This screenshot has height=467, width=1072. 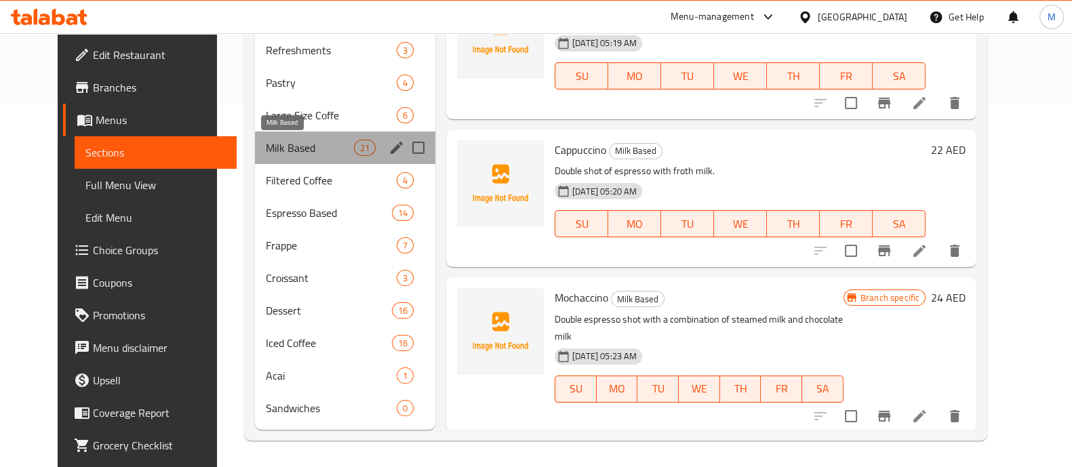 What do you see at coordinates (345, 408) in the screenshot?
I see `div: Sandwiches0` at bounding box center [345, 408].